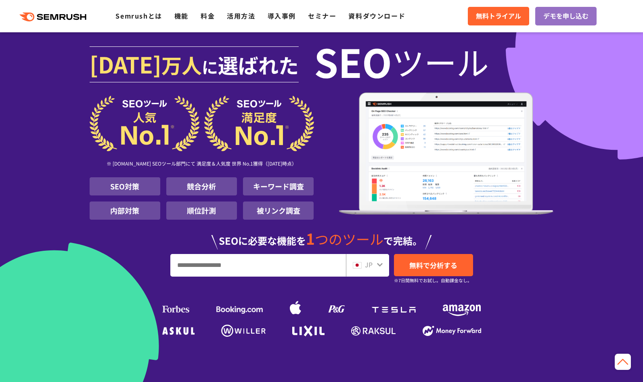 The height and width of the screenshot is (382, 643). Describe the element at coordinates (566, 16) in the screenshot. I see `a: デモを申し込む` at that location.